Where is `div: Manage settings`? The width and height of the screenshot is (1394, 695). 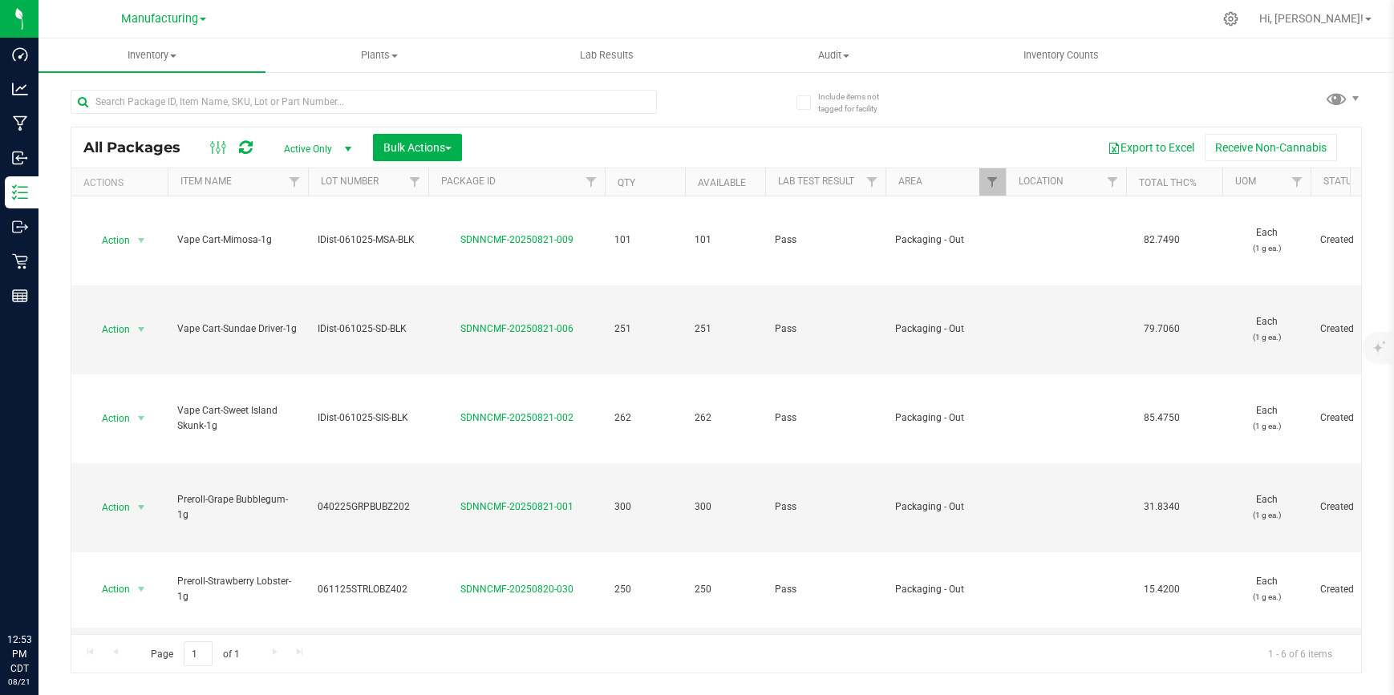 div: Manage settings is located at coordinates (1230, 18).